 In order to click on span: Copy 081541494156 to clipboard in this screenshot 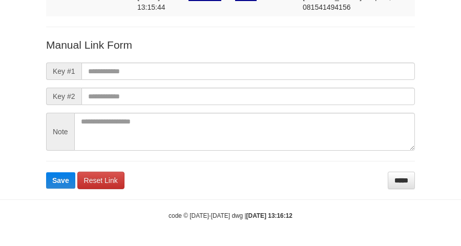, I will do `click(326, 7)`.